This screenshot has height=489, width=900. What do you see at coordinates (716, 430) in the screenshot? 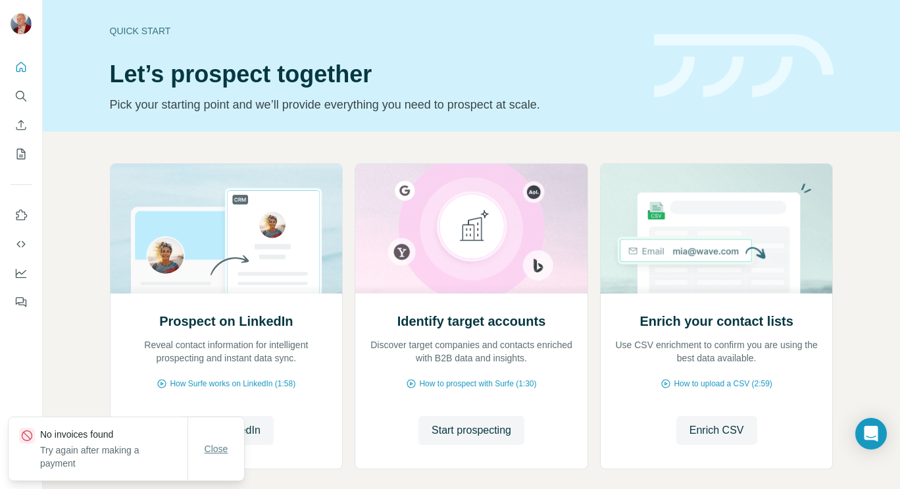
I see `span: Enrich CSV` at bounding box center [716, 430].